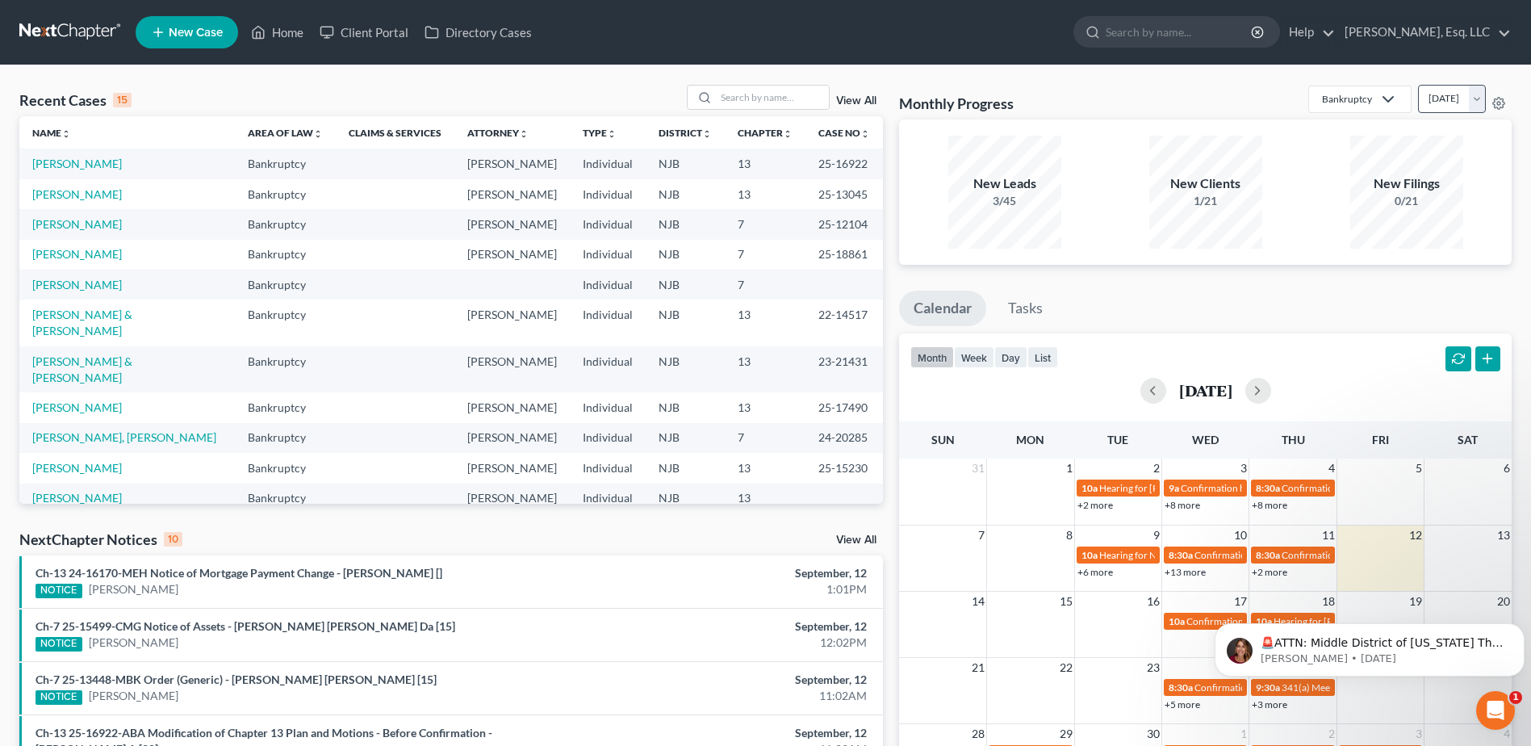  Describe the element at coordinates (1174, 488) in the screenshot. I see `span: 9a` at that location.